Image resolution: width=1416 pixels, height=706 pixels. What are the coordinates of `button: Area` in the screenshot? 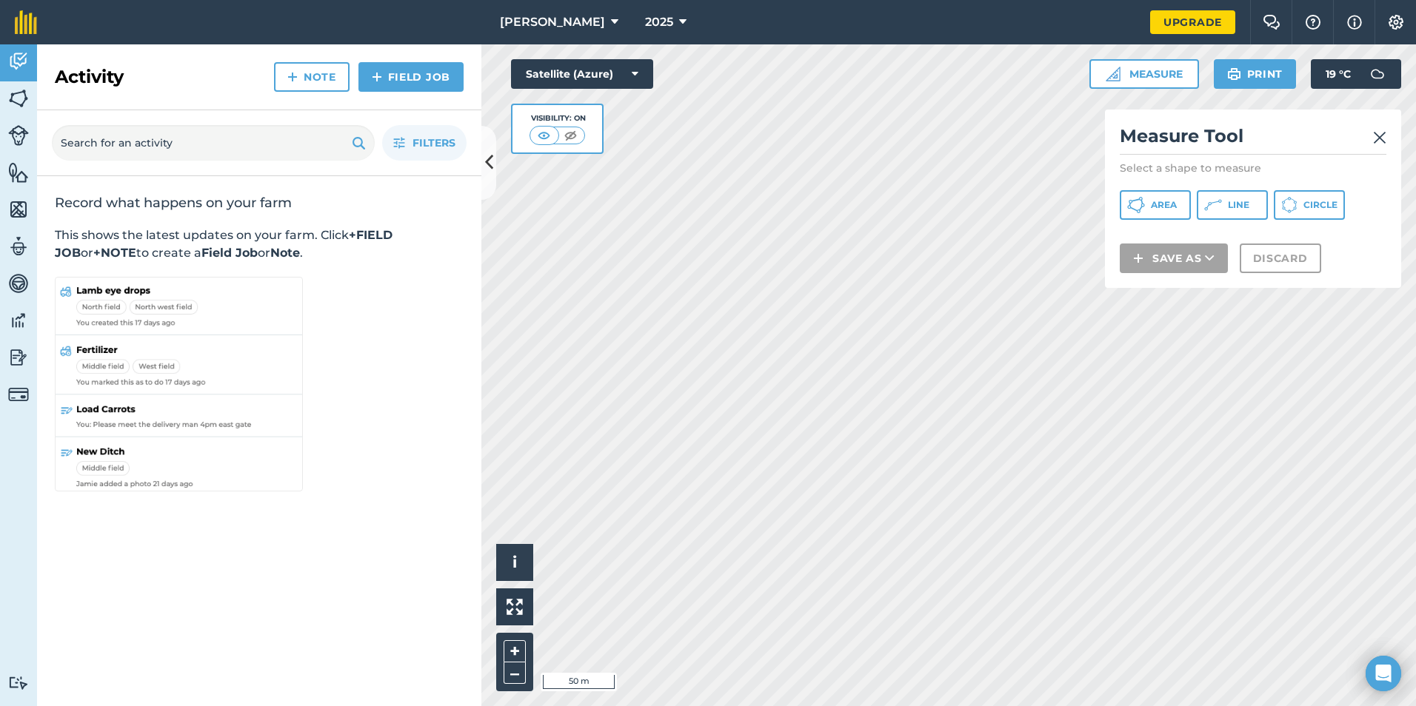 It's located at (1155, 205).